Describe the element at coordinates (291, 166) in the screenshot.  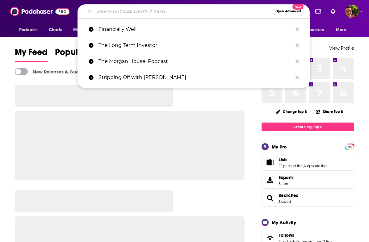
I see `a: 22 podcast lists` at that location.